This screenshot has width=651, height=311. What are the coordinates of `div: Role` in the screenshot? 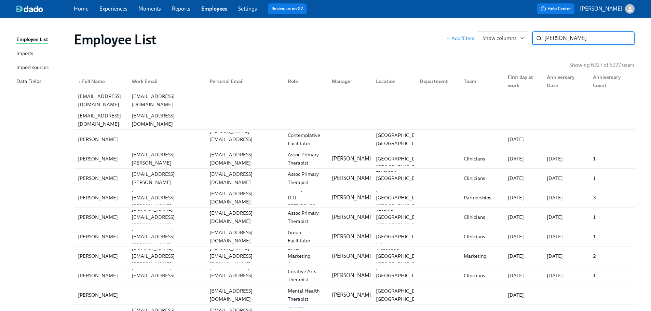 It's located at (304, 81).